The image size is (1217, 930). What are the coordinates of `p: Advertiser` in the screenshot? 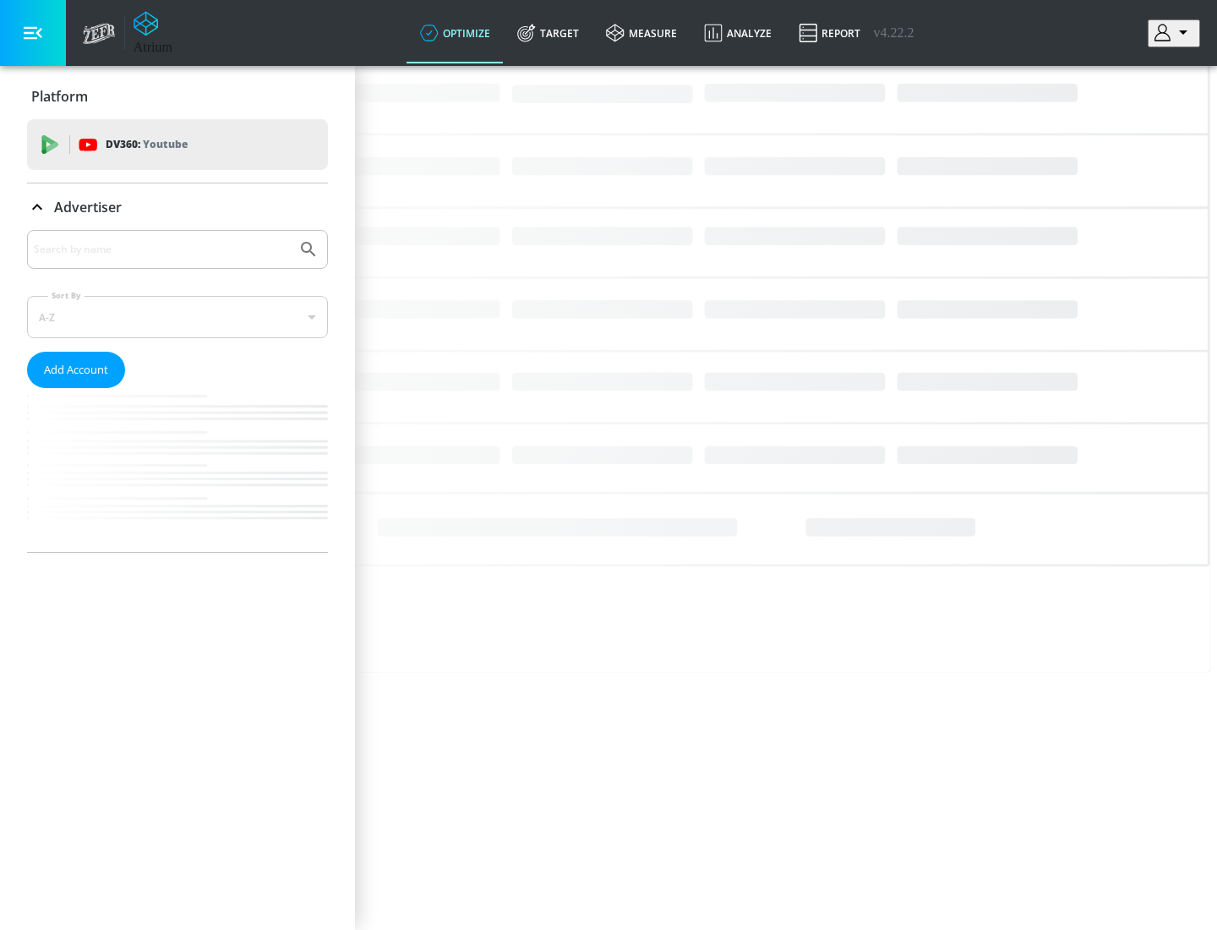 It's located at (88, 207).